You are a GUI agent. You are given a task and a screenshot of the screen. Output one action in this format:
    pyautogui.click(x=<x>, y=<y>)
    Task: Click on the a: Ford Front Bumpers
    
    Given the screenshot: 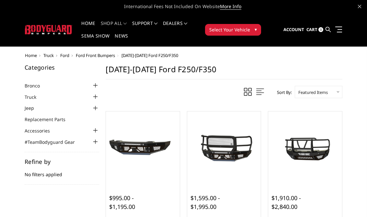 What is the action you would take?
    pyautogui.click(x=95, y=55)
    